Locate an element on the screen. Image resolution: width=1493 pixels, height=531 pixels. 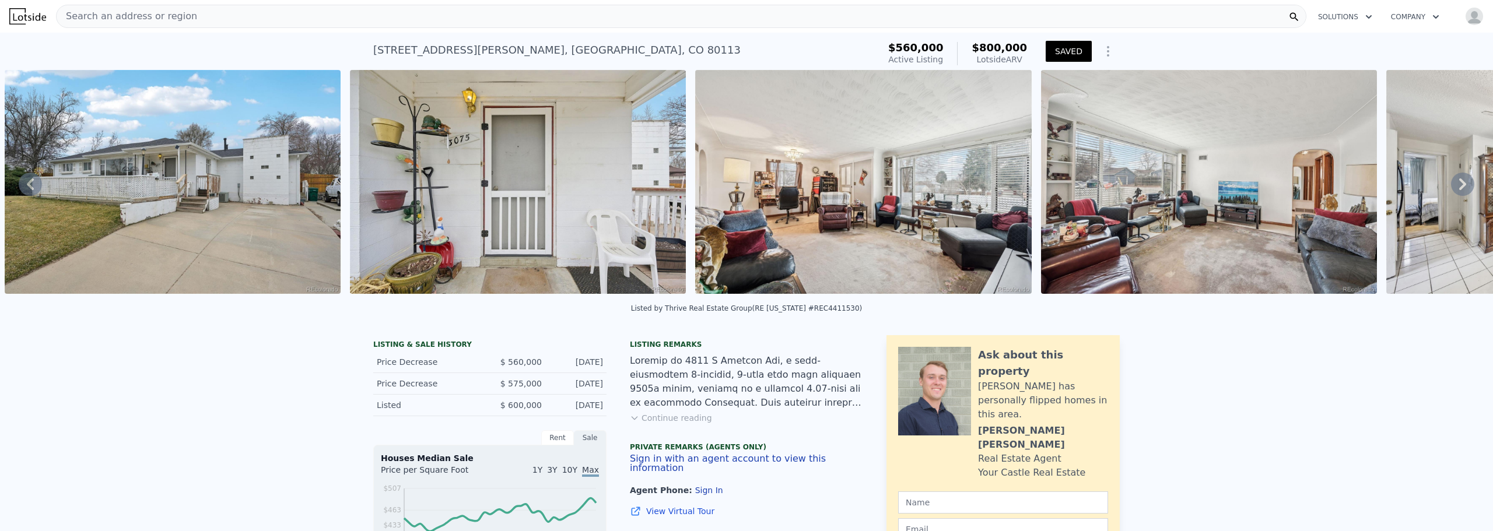
div: Loremip do 4811 S Ametcon Adi, e sedd-eiusmodtem 8-incidid, 9-utla etdo magn aliquaen 9505a minim... is located at coordinates (746, 382).